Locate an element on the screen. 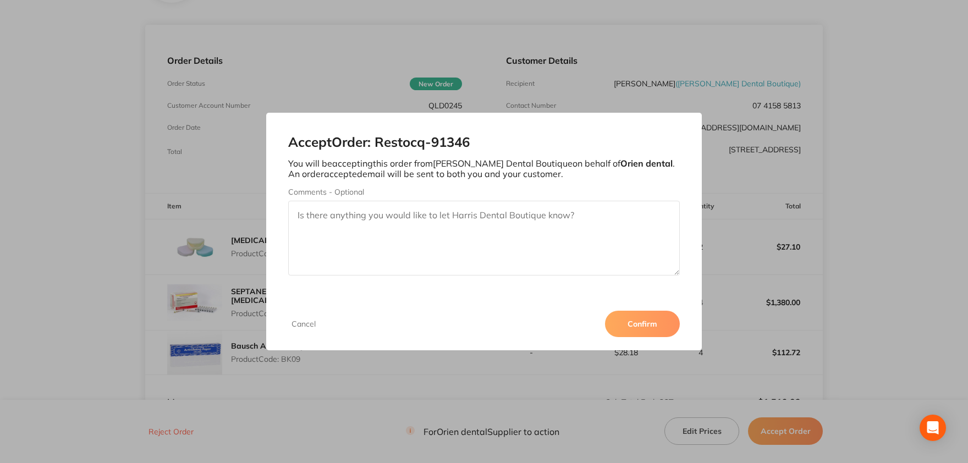 The width and height of the screenshot is (968, 463). label: Comments - Optional is located at coordinates (484, 192).